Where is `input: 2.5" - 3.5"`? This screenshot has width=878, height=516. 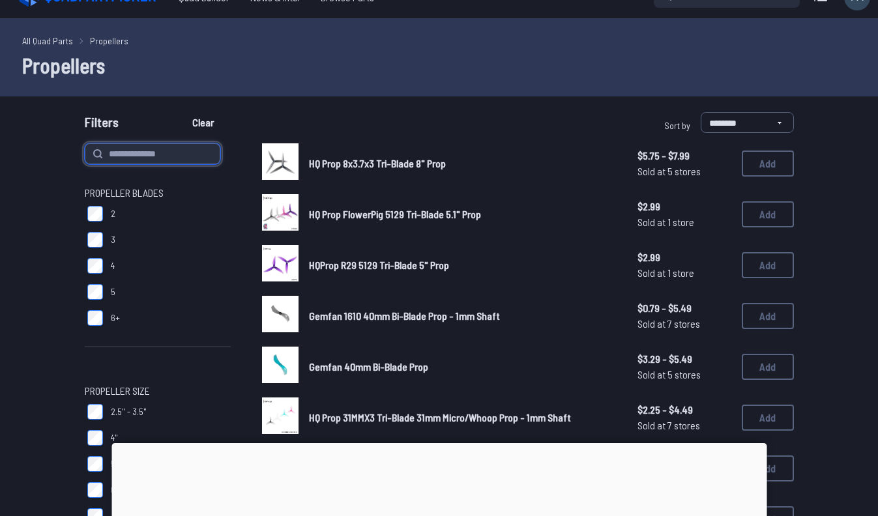
input: 2.5" - 3.5" is located at coordinates (95, 412).